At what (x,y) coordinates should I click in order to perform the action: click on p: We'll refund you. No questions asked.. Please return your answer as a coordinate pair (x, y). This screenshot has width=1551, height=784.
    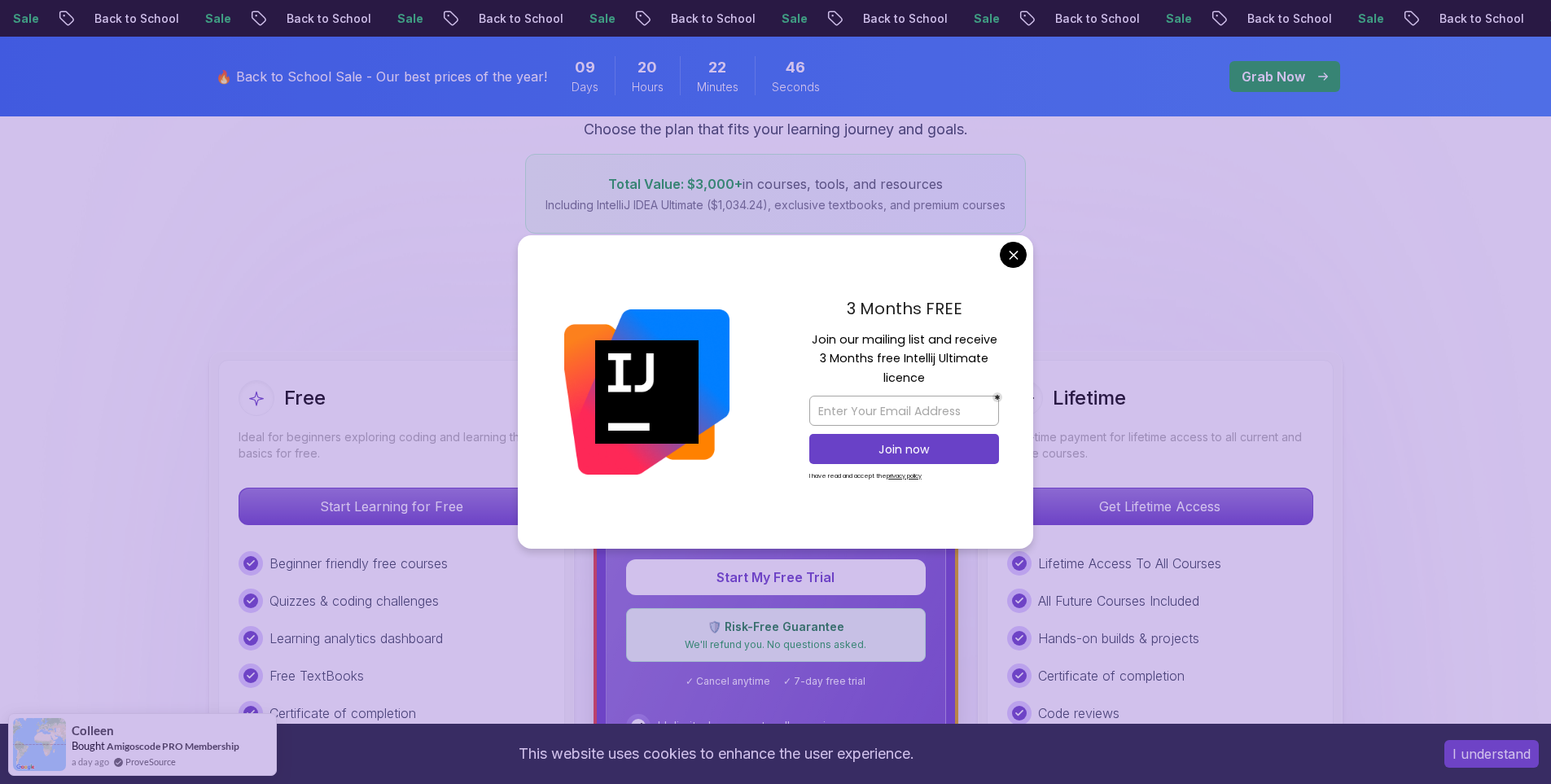
    Looking at the image, I should click on (776, 645).